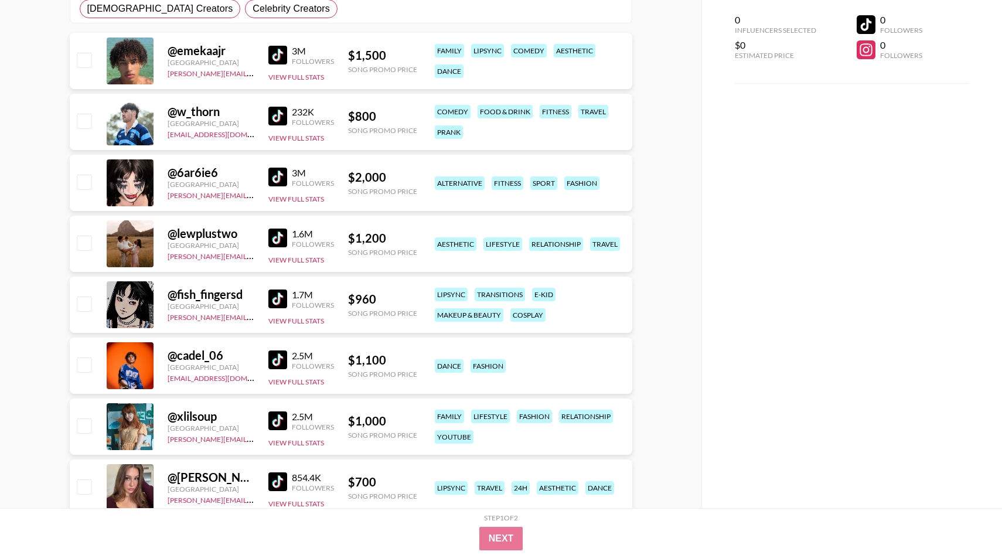 The height and width of the screenshot is (555, 1002). What do you see at coordinates (469, 315) in the screenshot?
I see `div: makeup & beauty` at bounding box center [469, 315].